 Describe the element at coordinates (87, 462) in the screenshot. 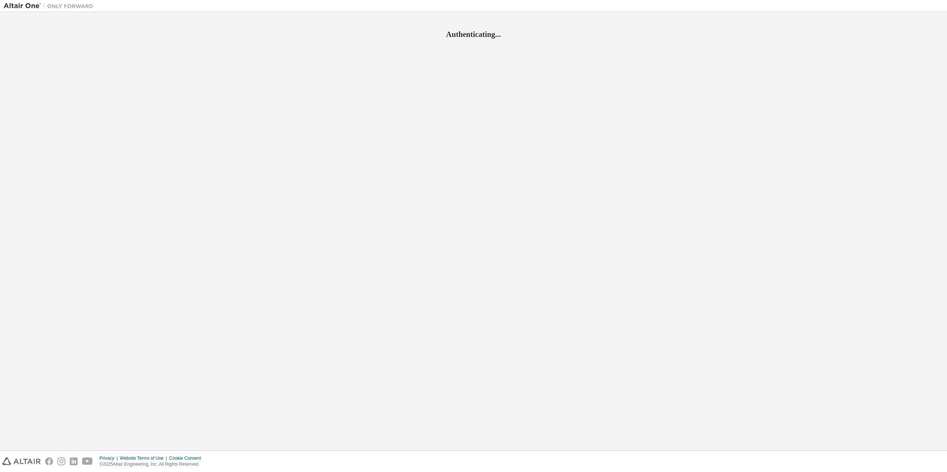

I see `img: youtube.svg` at that location.